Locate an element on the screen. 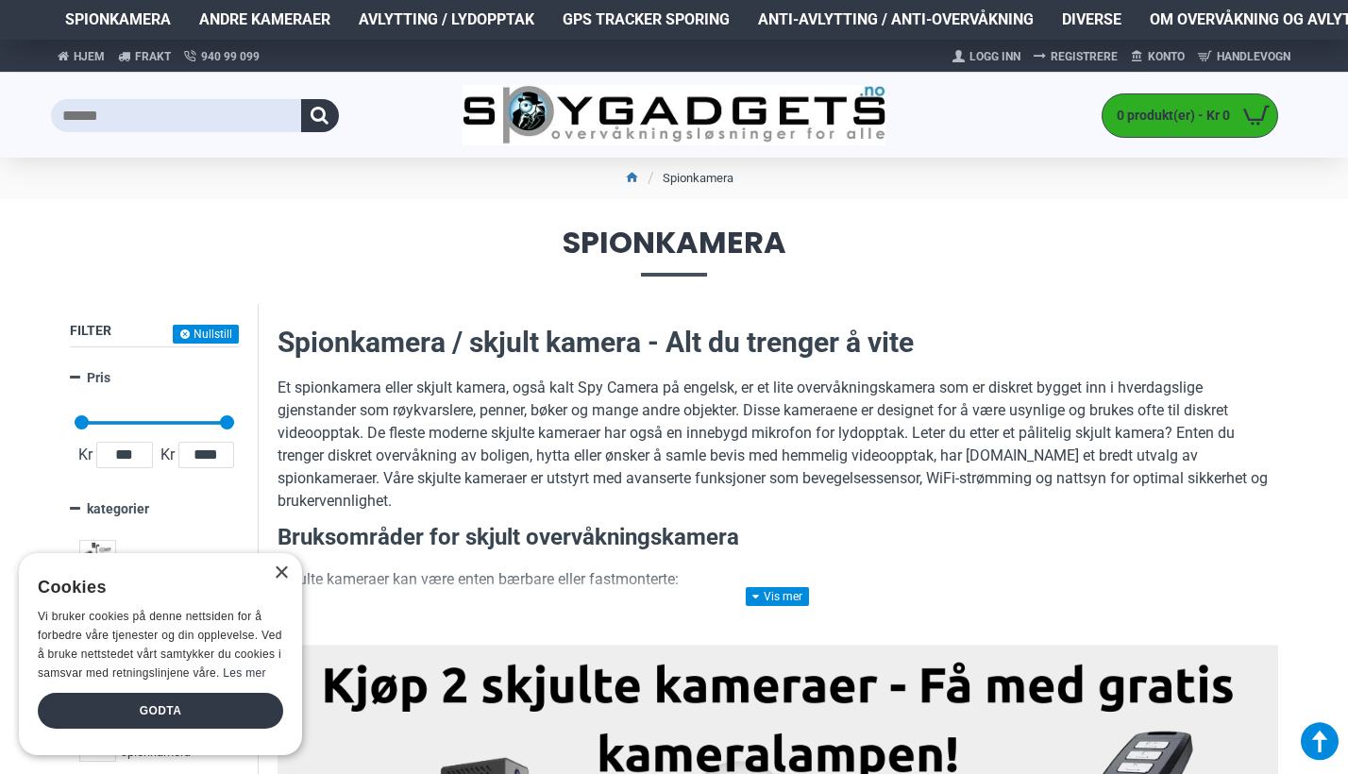 The height and width of the screenshot is (774, 1348). span: Registrere is located at coordinates (1084, 57).